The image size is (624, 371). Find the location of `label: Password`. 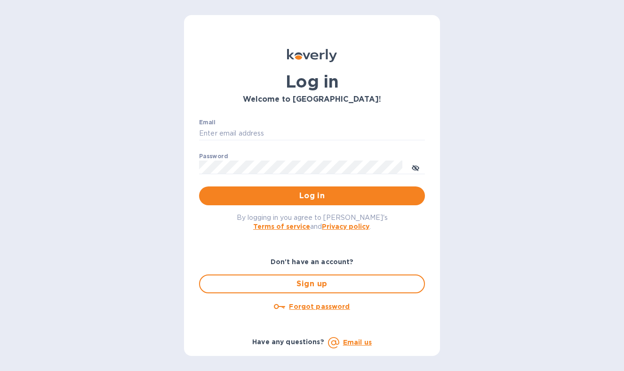

label: Password is located at coordinates (213, 156).